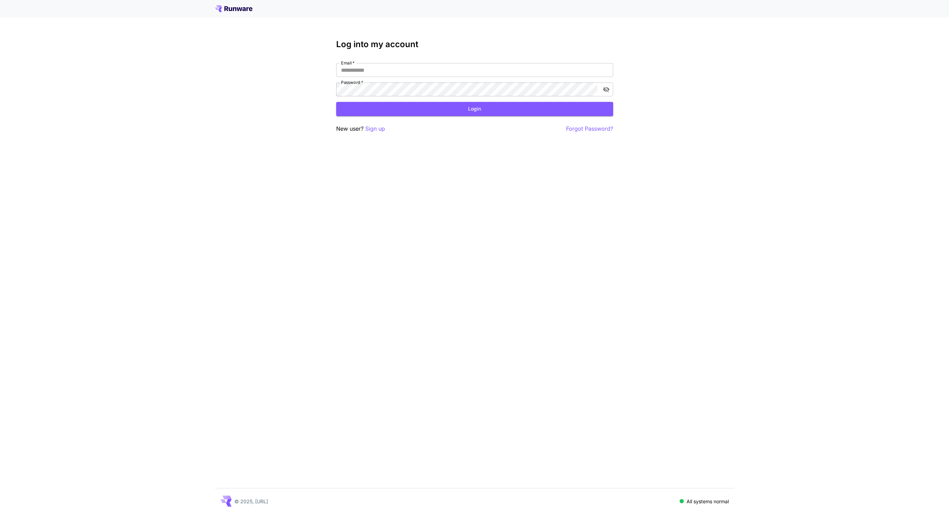  What do you see at coordinates (361, 129) in the screenshot?
I see `p: New user?` at bounding box center [361, 129].